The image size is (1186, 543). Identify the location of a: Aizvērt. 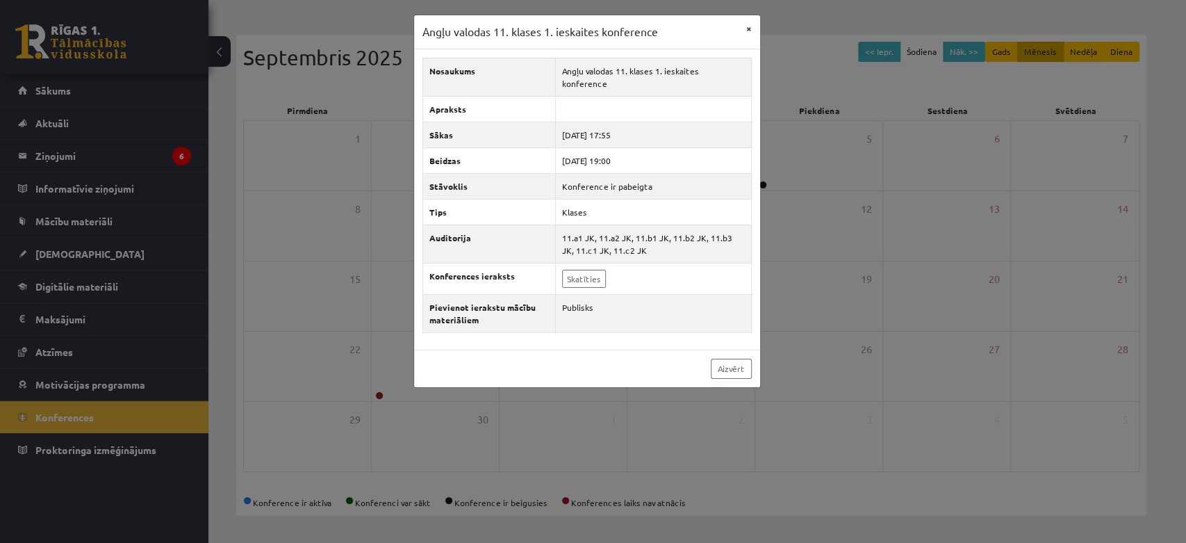
(731, 368).